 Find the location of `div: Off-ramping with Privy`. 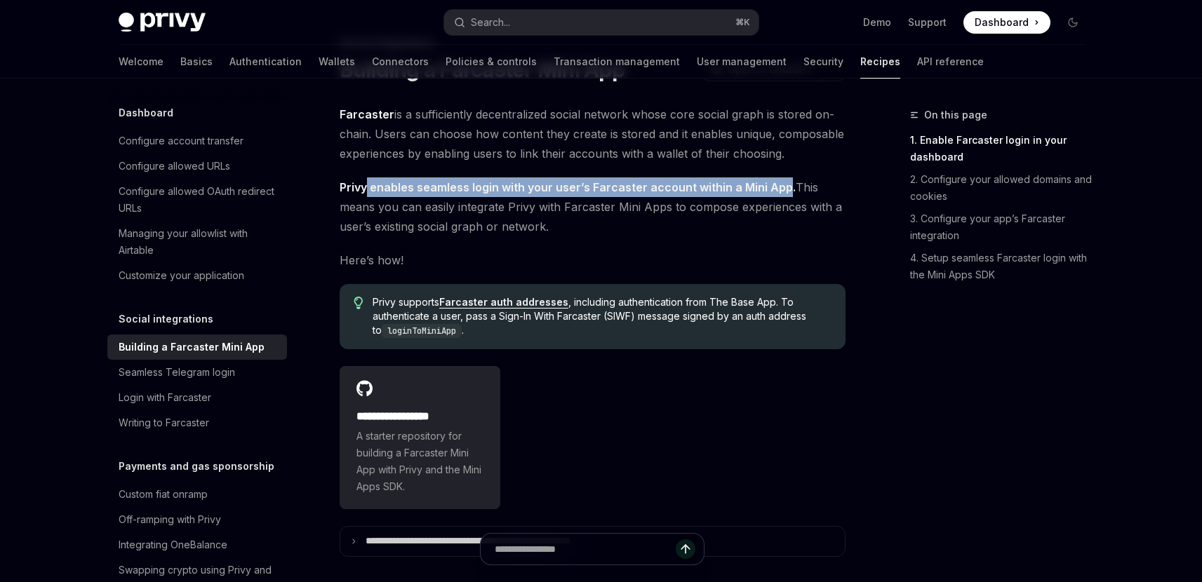

div: Off-ramping with Privy is located at coordinates (170, 520).